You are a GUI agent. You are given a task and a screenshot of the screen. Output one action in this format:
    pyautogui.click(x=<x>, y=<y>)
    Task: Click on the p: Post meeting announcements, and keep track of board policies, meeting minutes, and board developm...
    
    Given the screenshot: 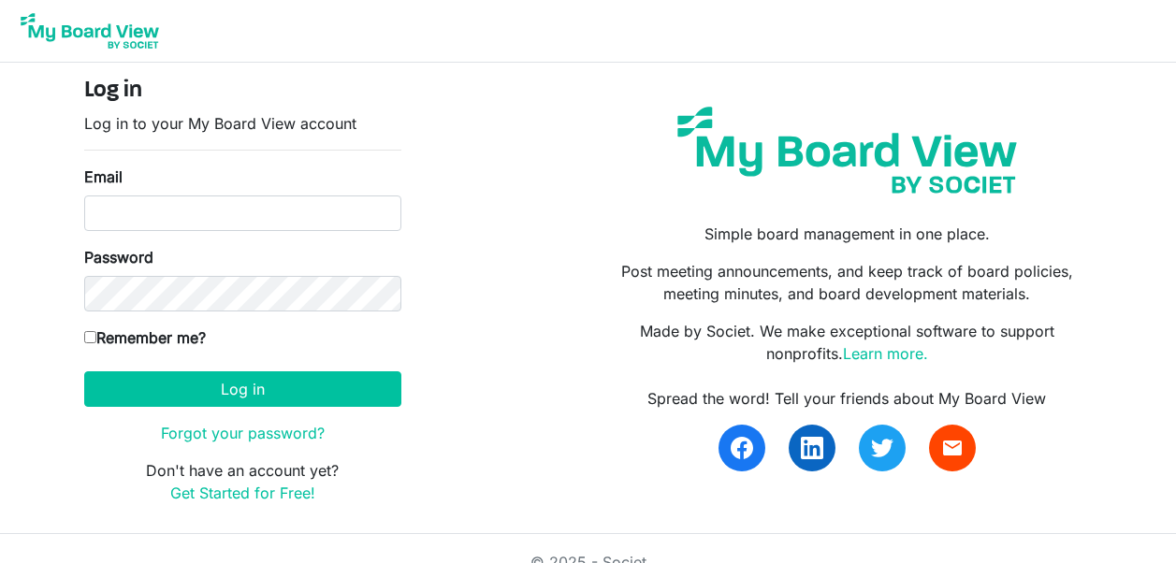 What is the action you would take?
    pyautogui.click(x=847, y=283)
    